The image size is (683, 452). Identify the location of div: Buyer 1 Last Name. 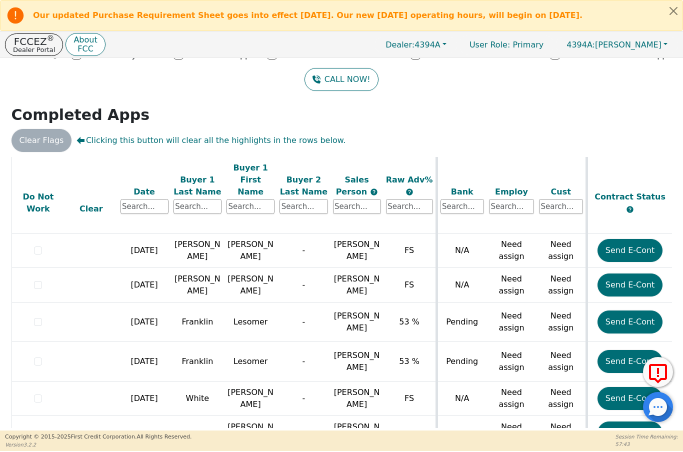
(198, 186).